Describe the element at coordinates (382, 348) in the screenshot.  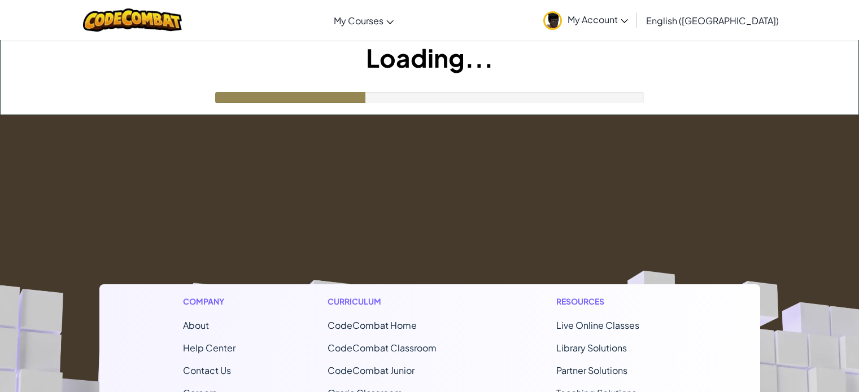
I see `a: CodeCombat Classroom` at that location.